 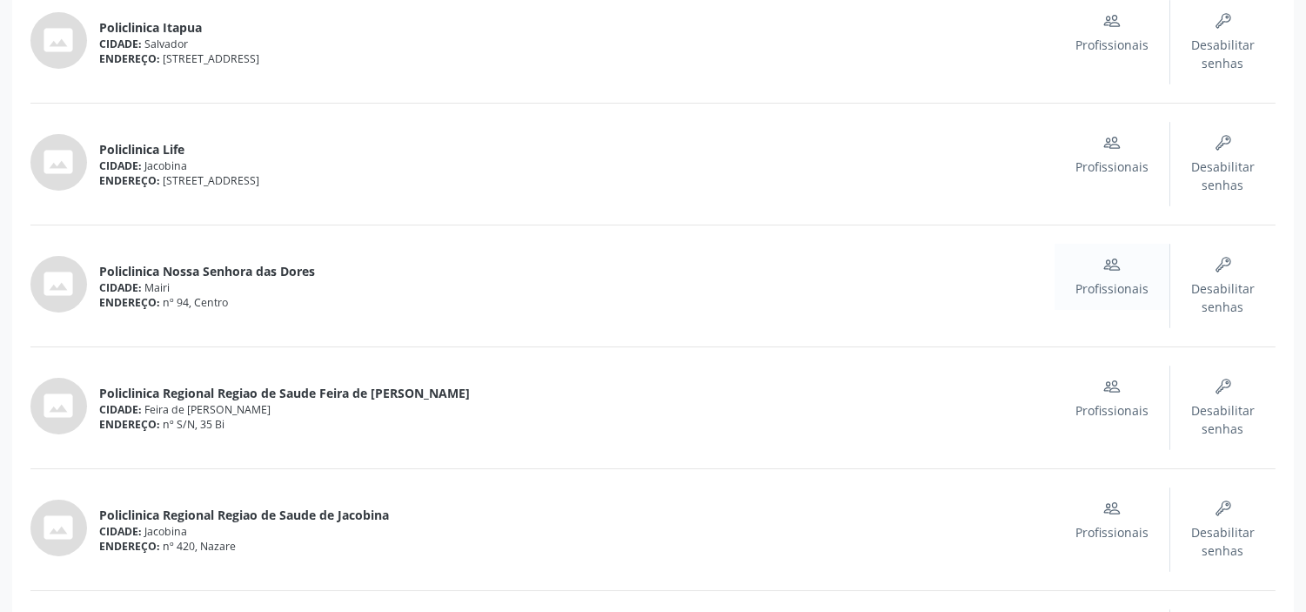 I want to click on div: Mairi, so click(x=577, y=287).